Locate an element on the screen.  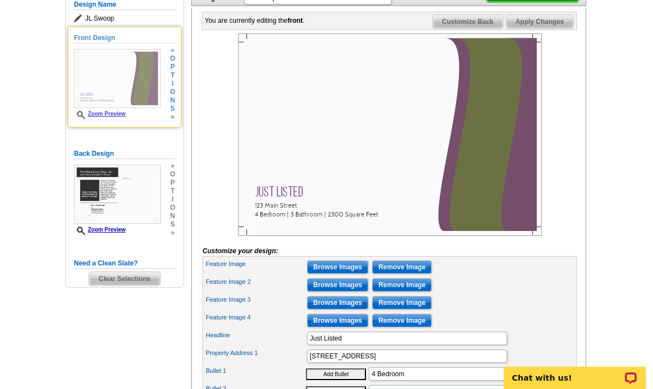
button: Open LiveChat chat widget is located at coordinates (135, 24).